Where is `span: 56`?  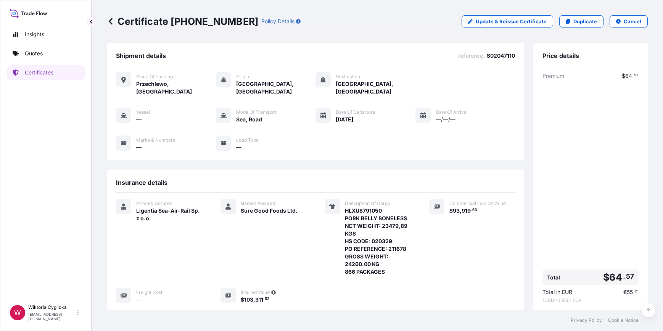 span: 56 is located at coordinates (474, 210).